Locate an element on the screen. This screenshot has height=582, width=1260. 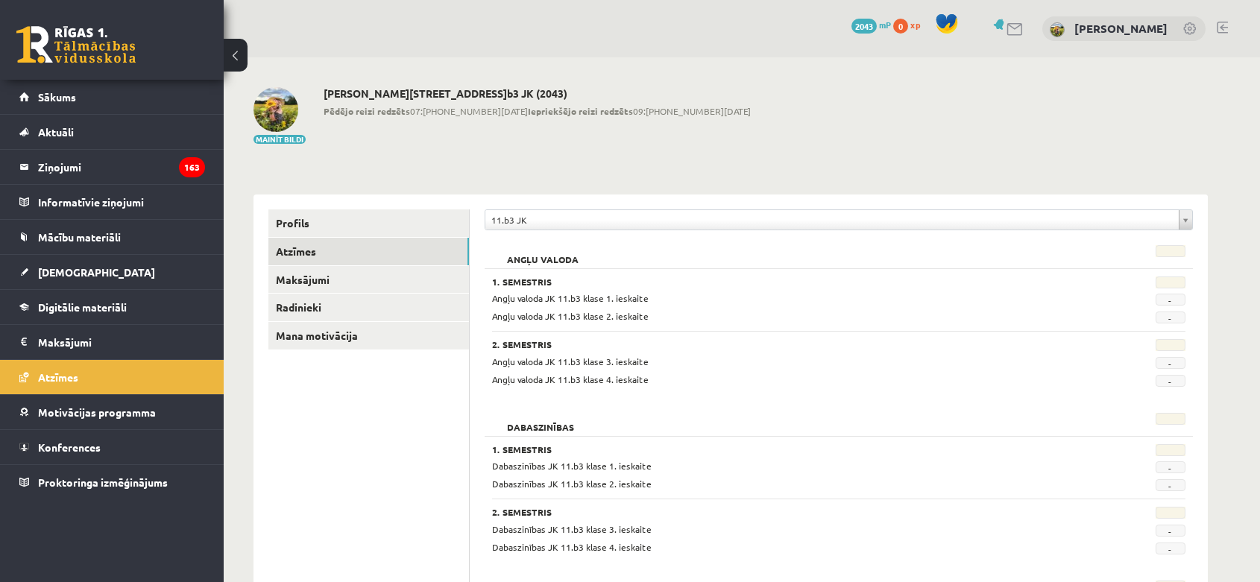
a: Mācību materiāli is located at coordinates (112, 237).